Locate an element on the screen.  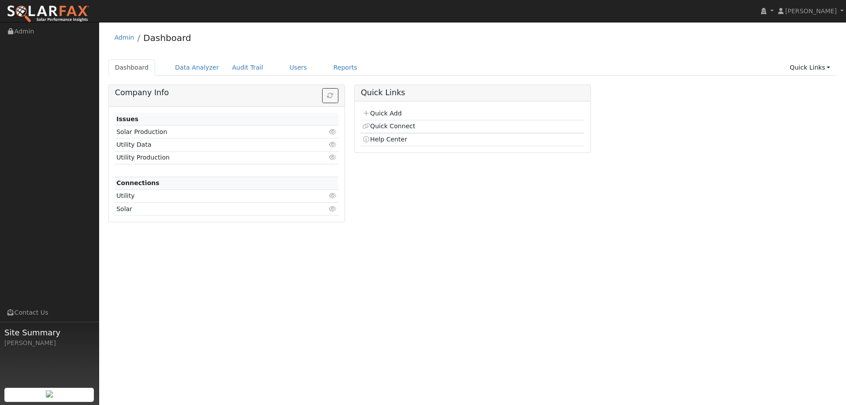
span: Site Summary is located at coordinates (49, 332).